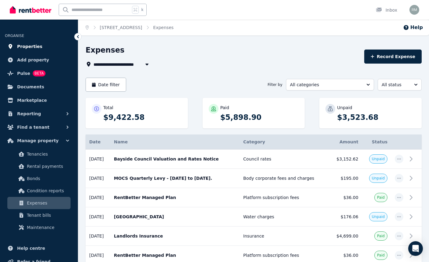 The width and height of the screenshot is (429, 262). Describe the element at coordinates (284, 142) in the screenshot. I see `th: Category` at that location.